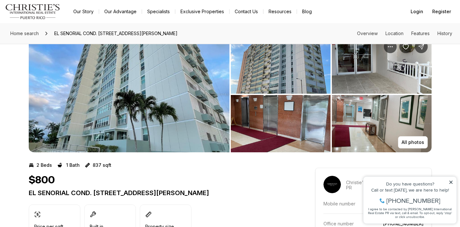 The width and height of the screenshot is (460, 227). Describe the element at coordinates (420, 33) in the screenshot. I see `a: Skip to: Features` at that location.